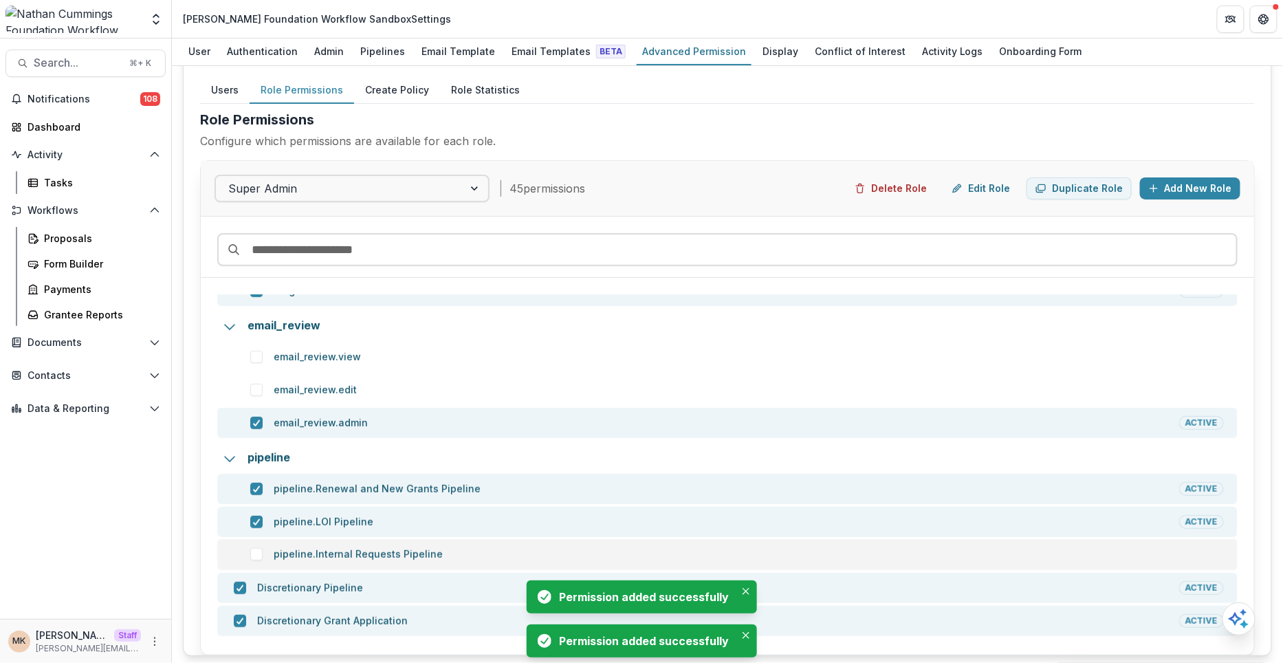 This screenshot has height=663, width=1283. What do you see at coordinates (99, 238) in the screenshot?
I see `div: Proposals` at bounding box center [99, 238].